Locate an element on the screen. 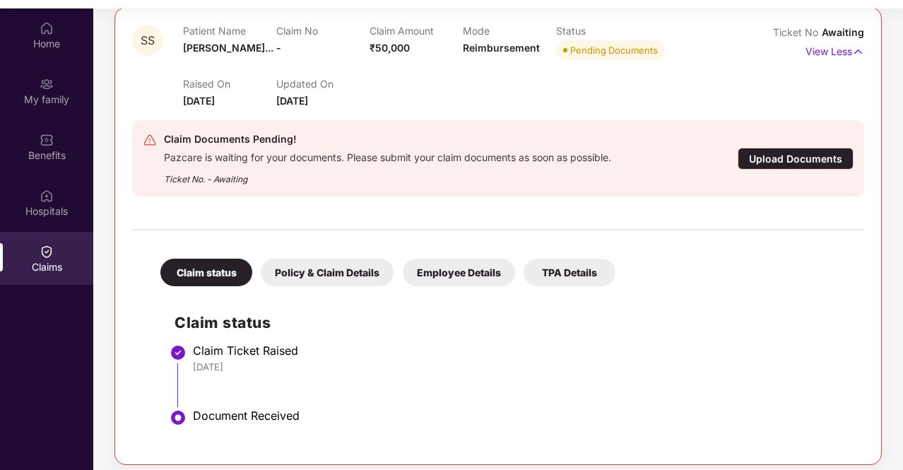 Image resolution: width=903 pixels, height=470 pixels. span: Reimbursement is located at coordinates (501, 47).